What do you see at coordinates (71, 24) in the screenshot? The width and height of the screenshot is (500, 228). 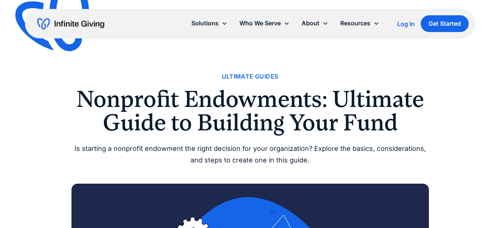 I see `a: home` at bounding box center [71, 24].